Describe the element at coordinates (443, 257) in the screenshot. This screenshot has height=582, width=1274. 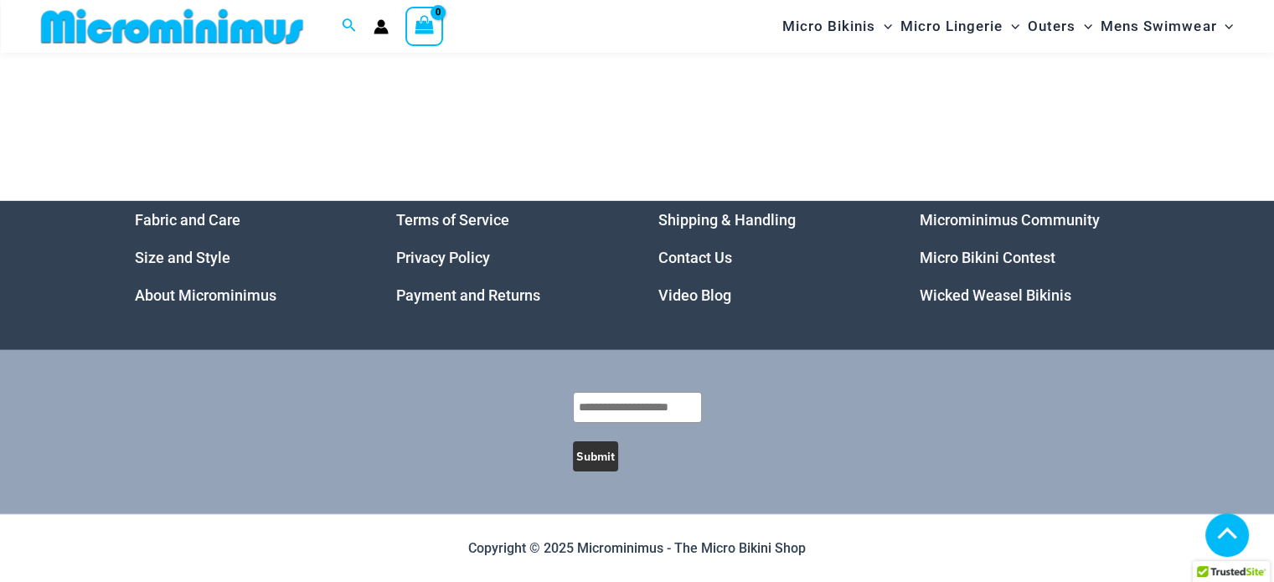
I see `a: Privacy Policy` at that location.